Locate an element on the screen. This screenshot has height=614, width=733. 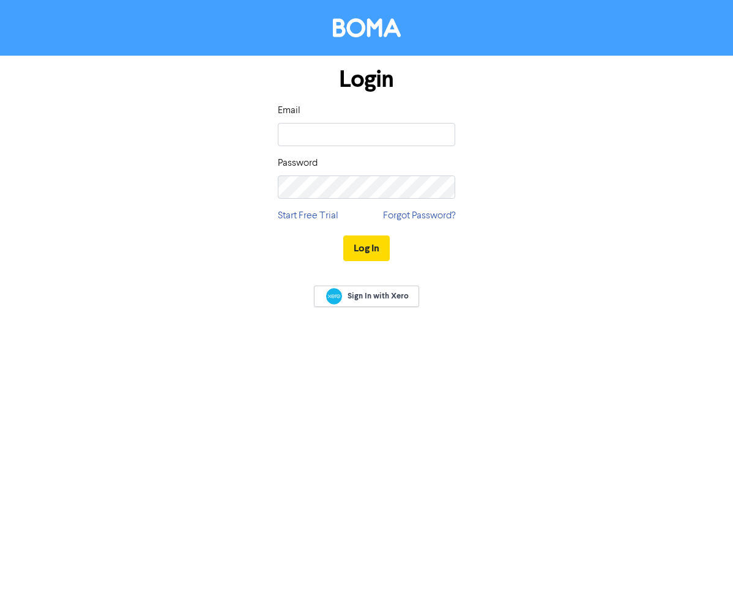
a: Sign In with Xero is located at coordinates (367, 296).